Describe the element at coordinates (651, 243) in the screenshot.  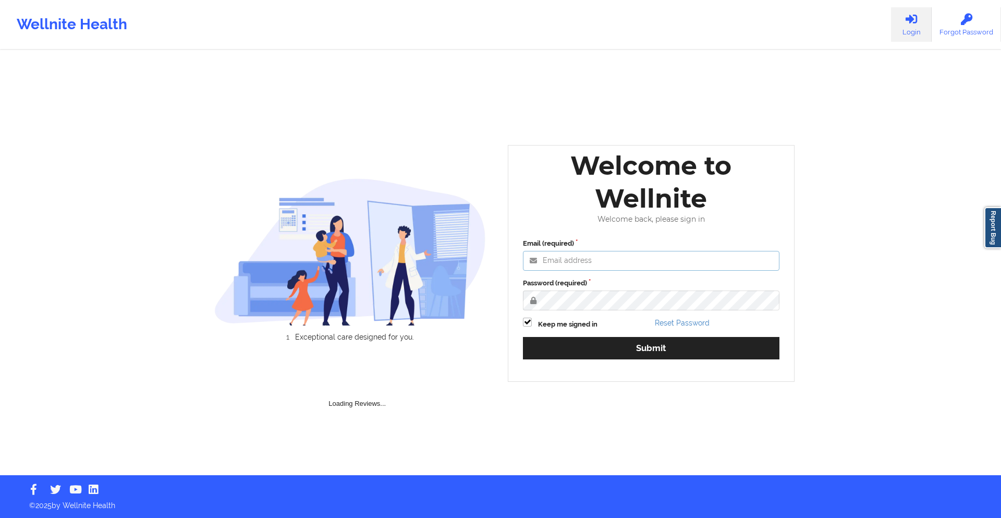
I see `label: Email (required)` at that location.